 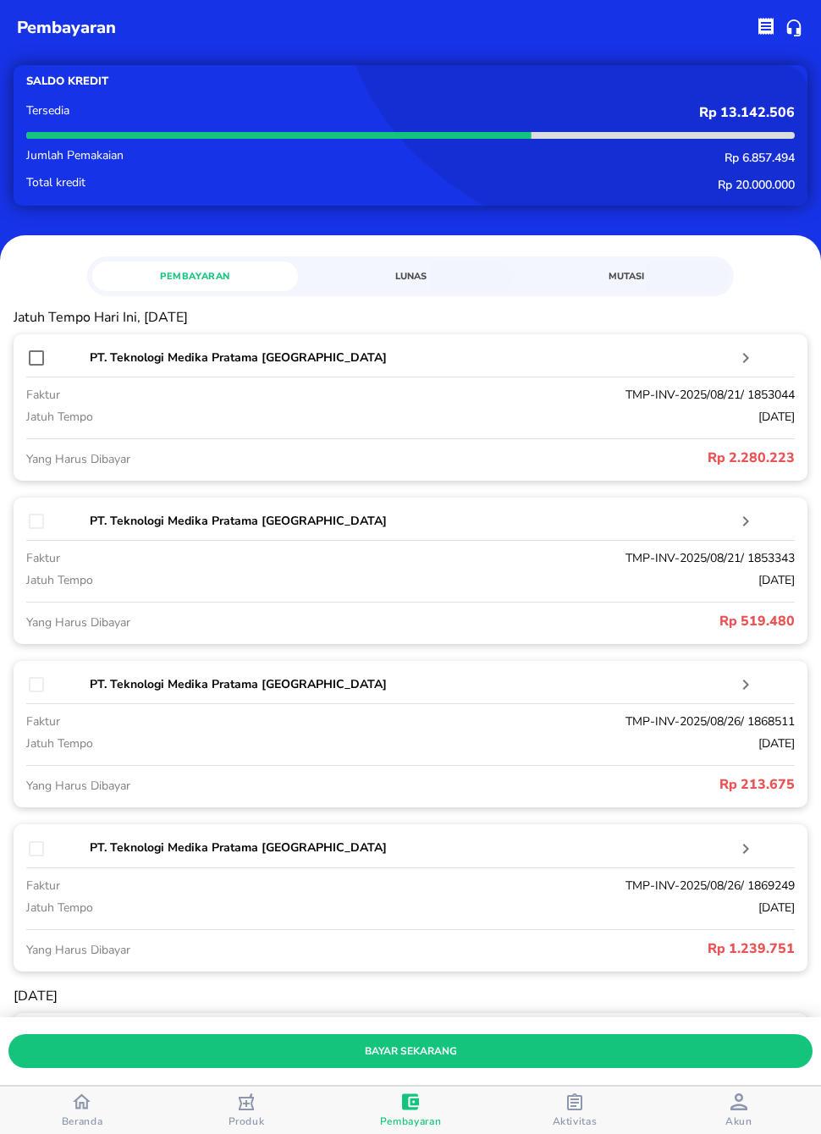 I want to click on span: Aktivitas, so click(x=575, y=1122).